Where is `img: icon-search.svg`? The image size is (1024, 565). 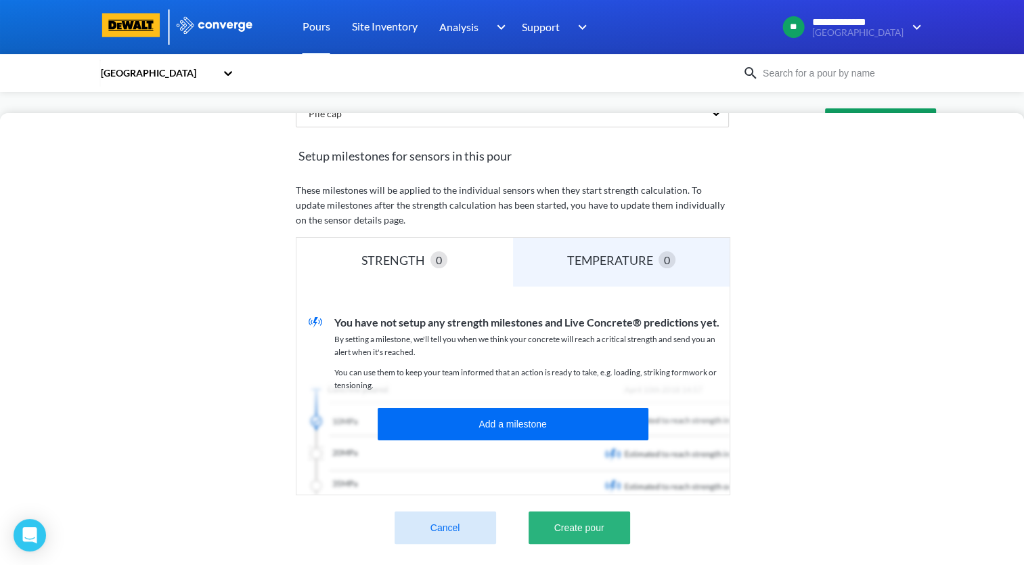 img: icon-search.svg is located at coordinates (751, 73).